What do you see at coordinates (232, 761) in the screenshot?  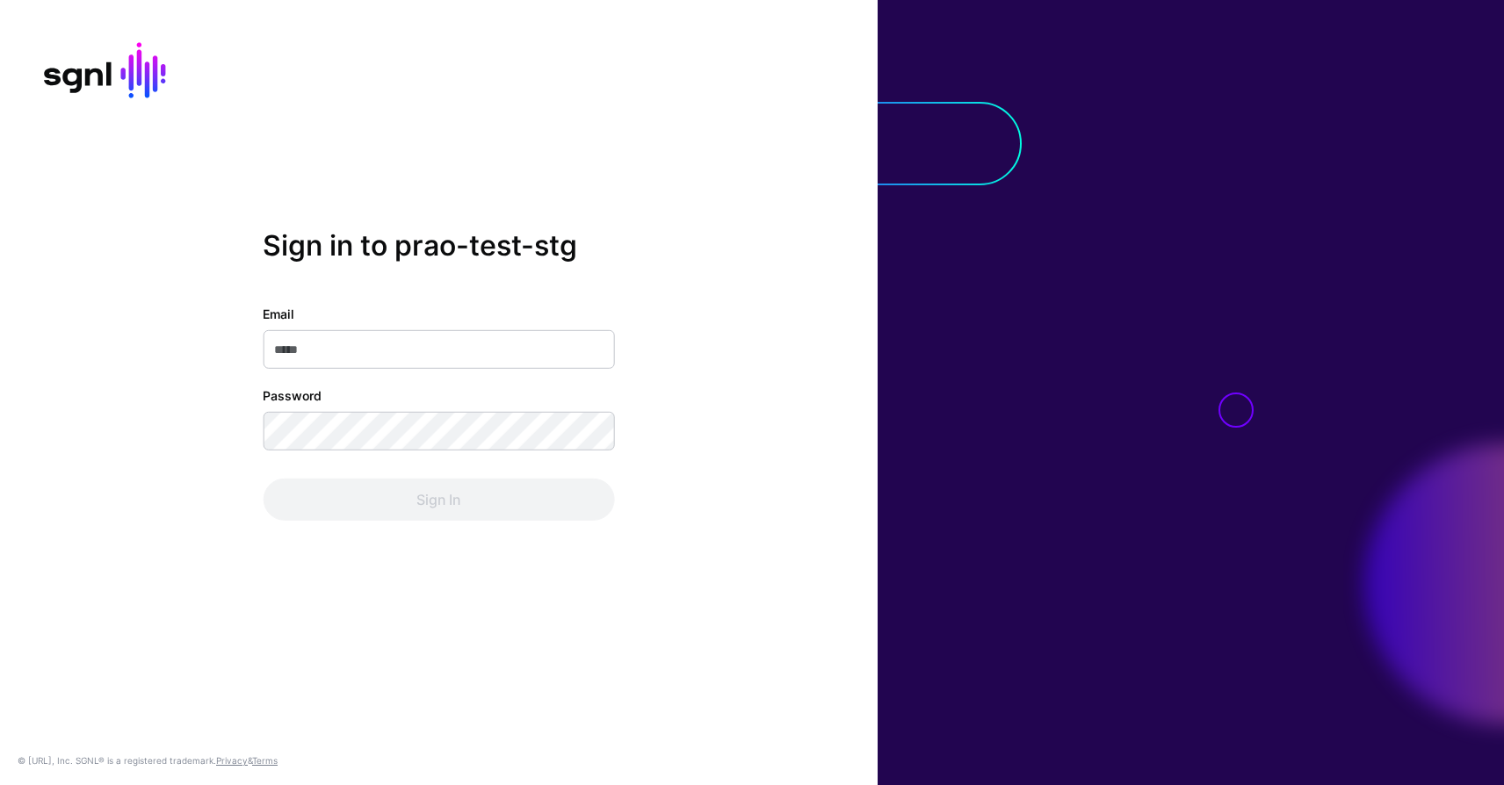 I see `a: Privacy` at bounding box center [232, 761].